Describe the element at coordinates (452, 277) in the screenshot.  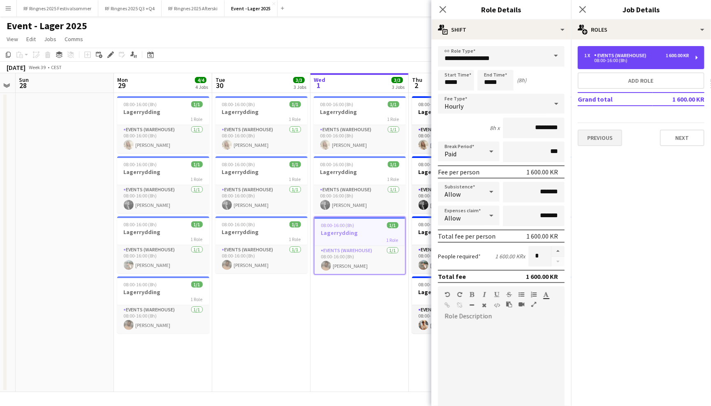
I see `div: Total fee` at that location.